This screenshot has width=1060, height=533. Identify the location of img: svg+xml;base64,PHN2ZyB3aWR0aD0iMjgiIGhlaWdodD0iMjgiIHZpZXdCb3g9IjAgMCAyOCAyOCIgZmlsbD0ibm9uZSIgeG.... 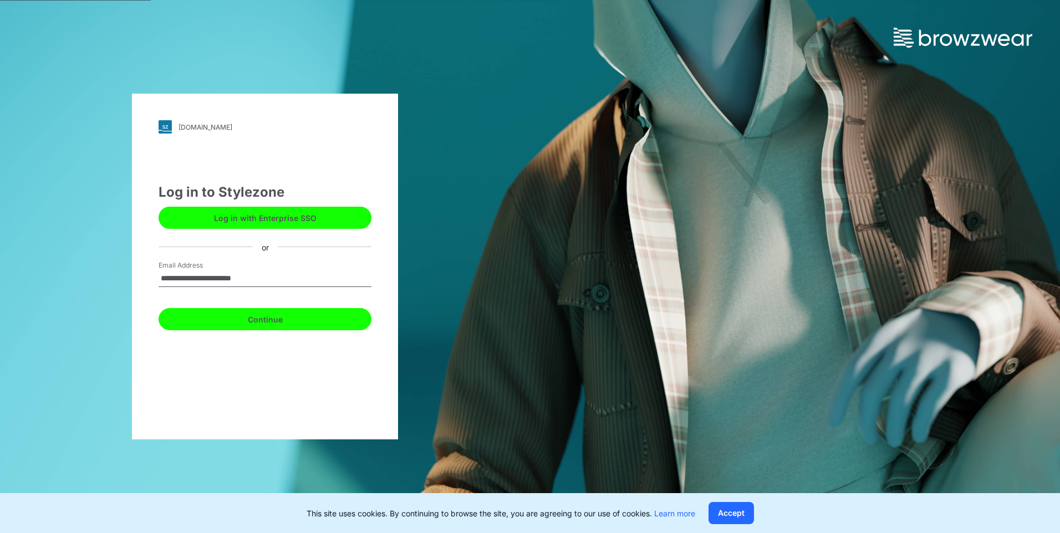
(165, 127).